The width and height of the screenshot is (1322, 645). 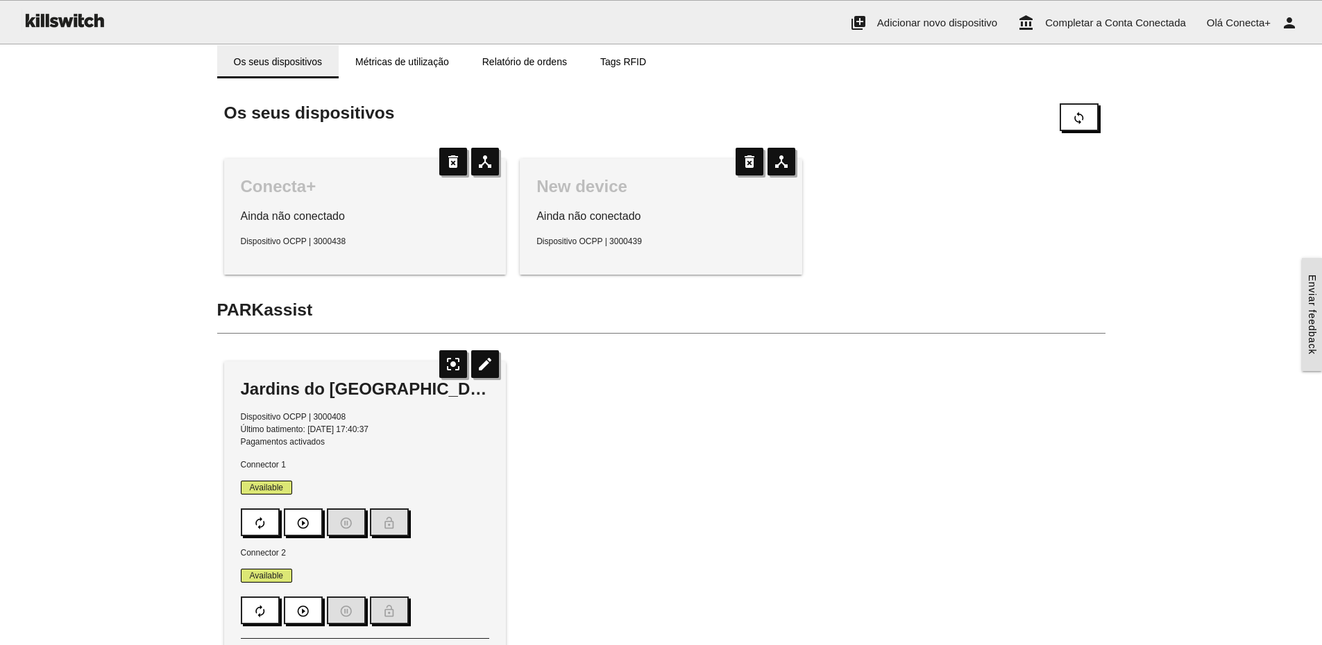 What do you see at coordinates (294, 241) in the screenshot?
I see `span: Dispositivo OCPP | 3000438` at bounding box center [294, 241].